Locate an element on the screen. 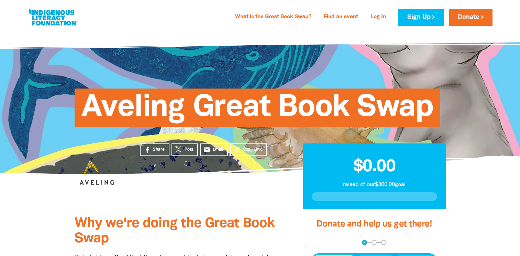 The height and width of the screenshot is (256, 520). a: emailEmail is located at coordinates (214, 150).